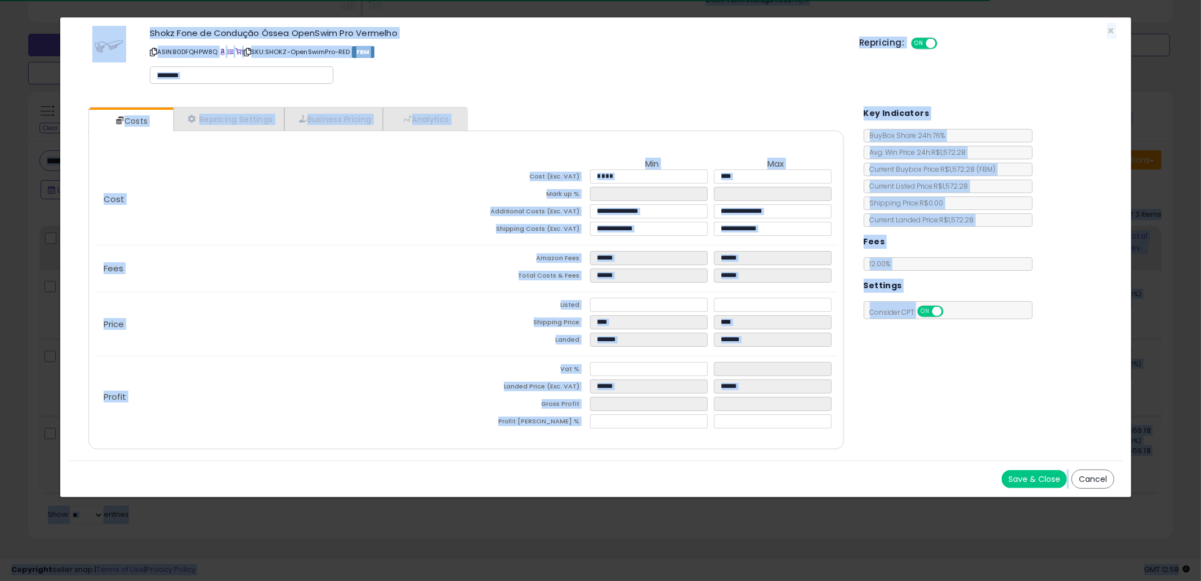 The width and height of the screenshot is (1201, 581). Describe the element at coordinates (880, 264) in the screenshot. I see `span: 12.00 %` at that location.